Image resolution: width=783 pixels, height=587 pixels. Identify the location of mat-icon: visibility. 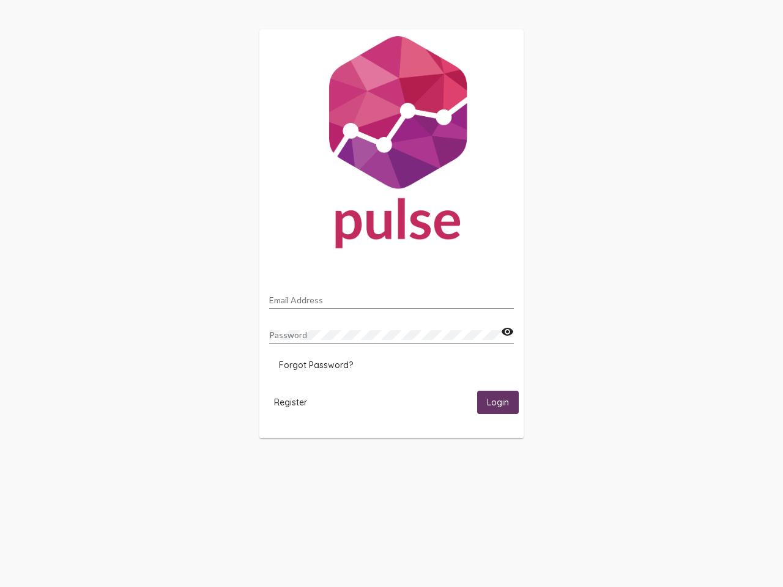
(507, 332).